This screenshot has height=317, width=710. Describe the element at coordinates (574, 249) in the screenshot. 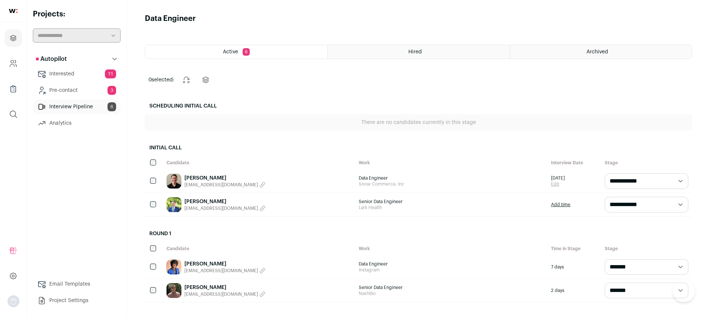

I see `div: Time in Stage` at that location.